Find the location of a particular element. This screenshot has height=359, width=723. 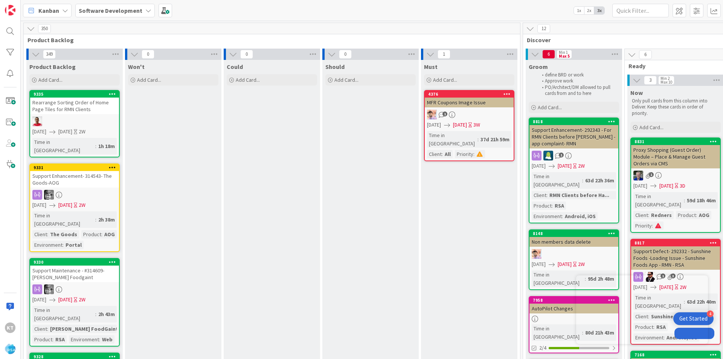

span: Could is located at coordinates (235, 67).